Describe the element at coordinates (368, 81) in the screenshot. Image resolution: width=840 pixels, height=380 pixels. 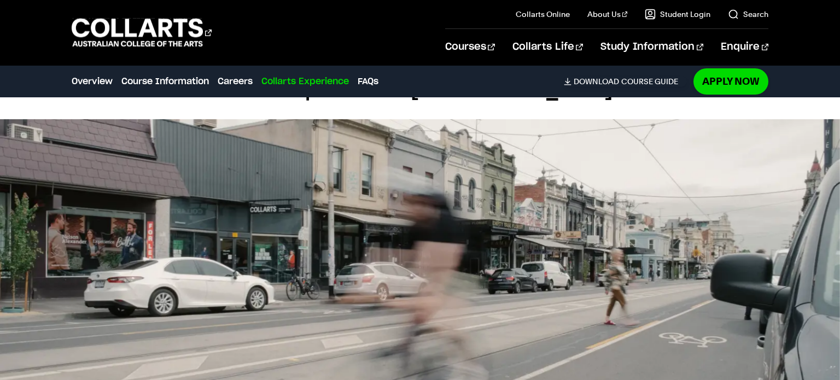
I see `a: FAQs` at that location.